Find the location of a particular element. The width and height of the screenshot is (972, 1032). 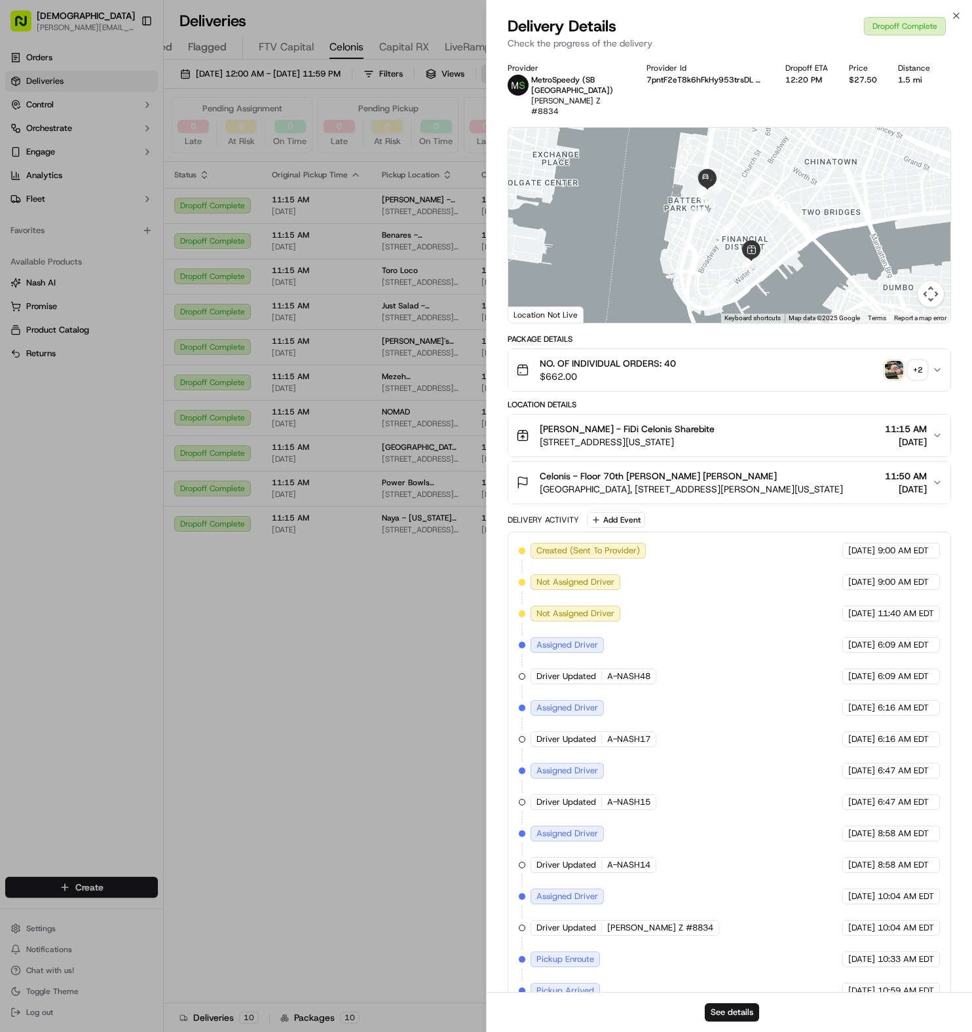

span: 10:59 AM EDT is located at coordinates (906, 991).